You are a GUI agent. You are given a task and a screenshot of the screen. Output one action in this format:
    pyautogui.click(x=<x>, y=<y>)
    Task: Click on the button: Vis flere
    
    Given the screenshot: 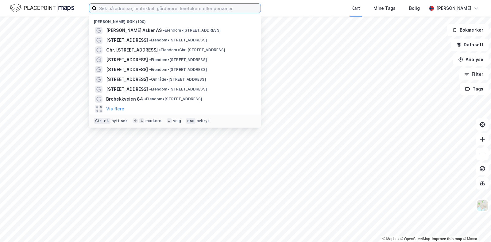 What is the action you would take?
    pyautogui.click(x=115, y=109)
    